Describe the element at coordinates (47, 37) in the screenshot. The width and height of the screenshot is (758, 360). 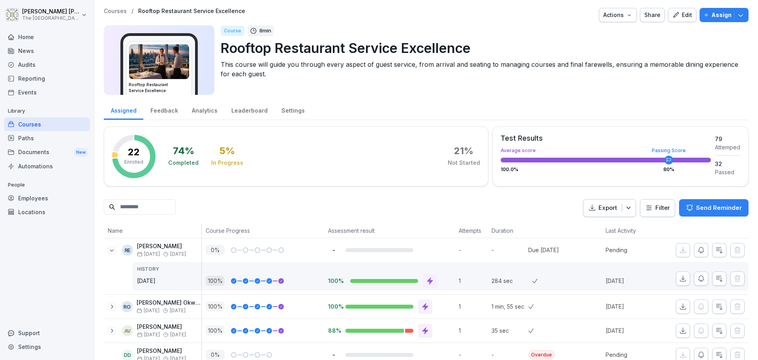
I see `a: Home` at that location.